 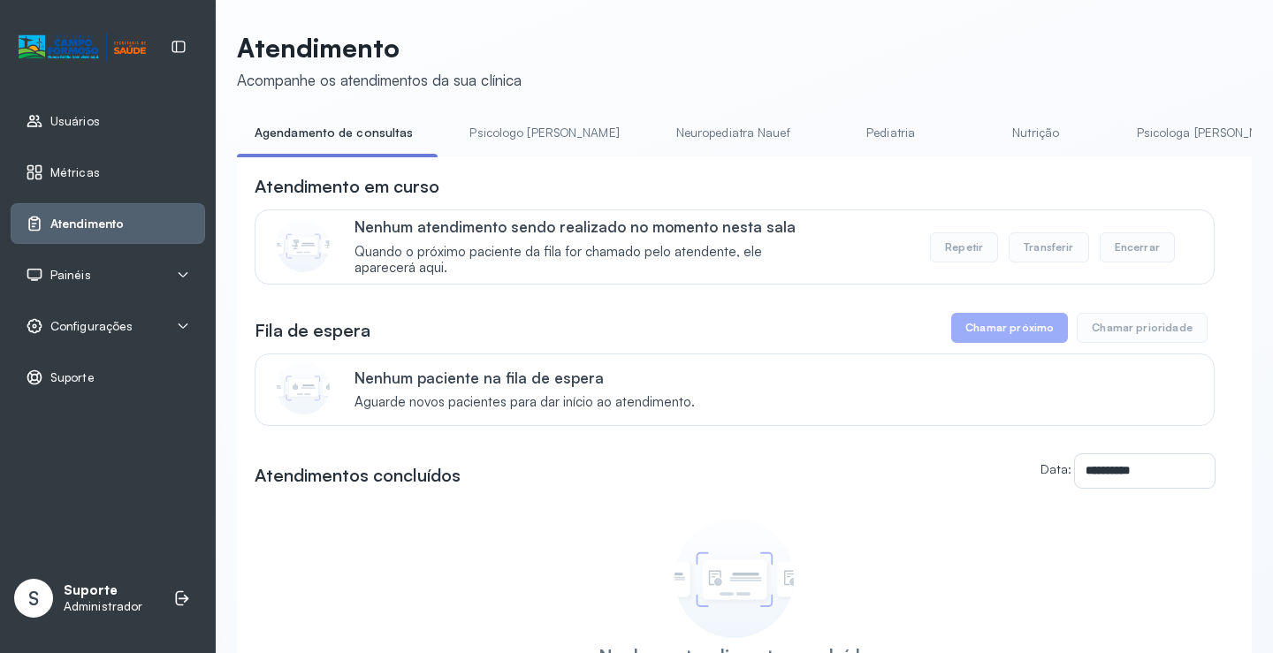 What do you see at coordinates (1137, 248) in the screenshot?
I see `button: Encerrar` at bounding box center [1137, 248].